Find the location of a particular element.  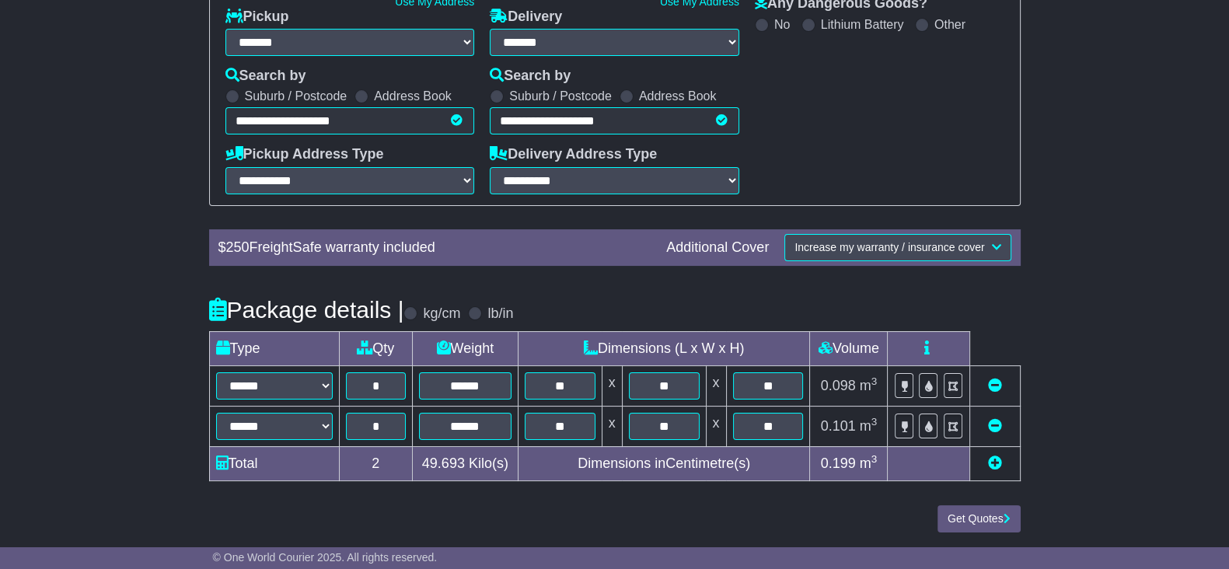

td: Volume is located at coordinates (849, 348).